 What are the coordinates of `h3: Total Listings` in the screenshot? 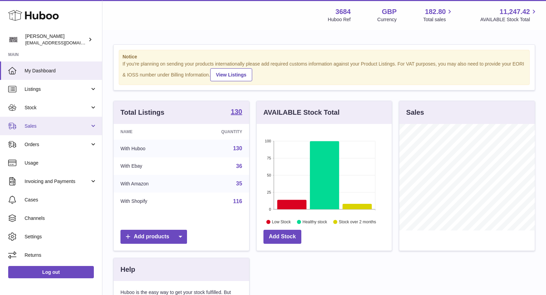 It's located at (142, 112).